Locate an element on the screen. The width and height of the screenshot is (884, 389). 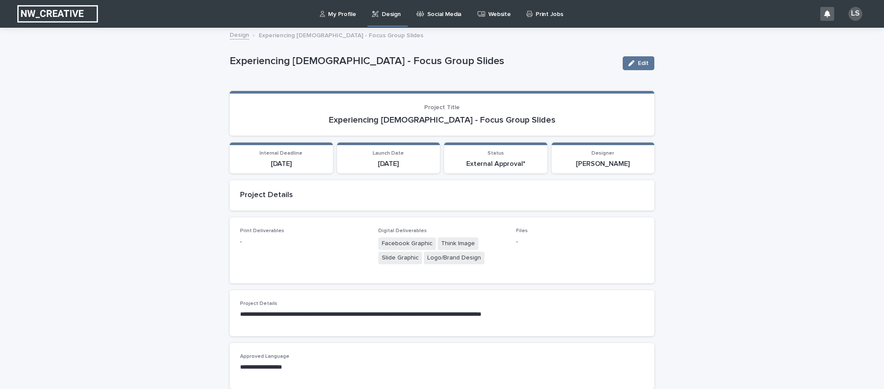
span: Files is located at coordinates (522, 231).